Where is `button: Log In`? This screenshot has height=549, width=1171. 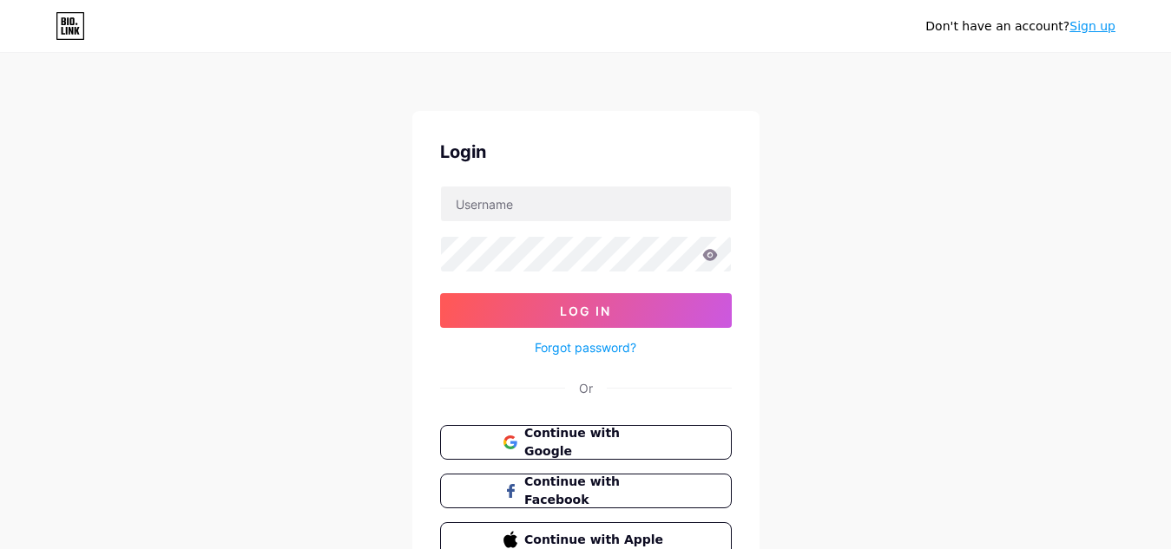 button: Log In is located at coordinates (586, 311).